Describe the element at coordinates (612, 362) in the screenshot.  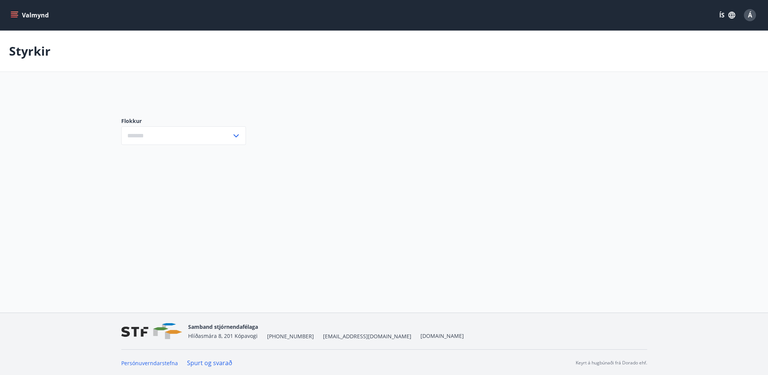
I see `p: Keyrt á hugbúnaði frá Dorado ehf.` at that location.